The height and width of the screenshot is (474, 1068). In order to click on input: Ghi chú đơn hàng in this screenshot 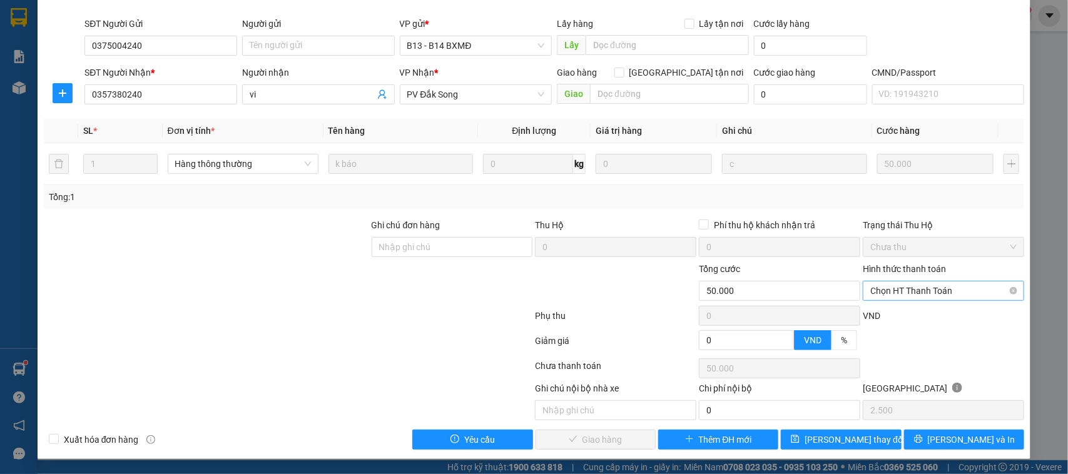, I will do `click(452, 247)`.